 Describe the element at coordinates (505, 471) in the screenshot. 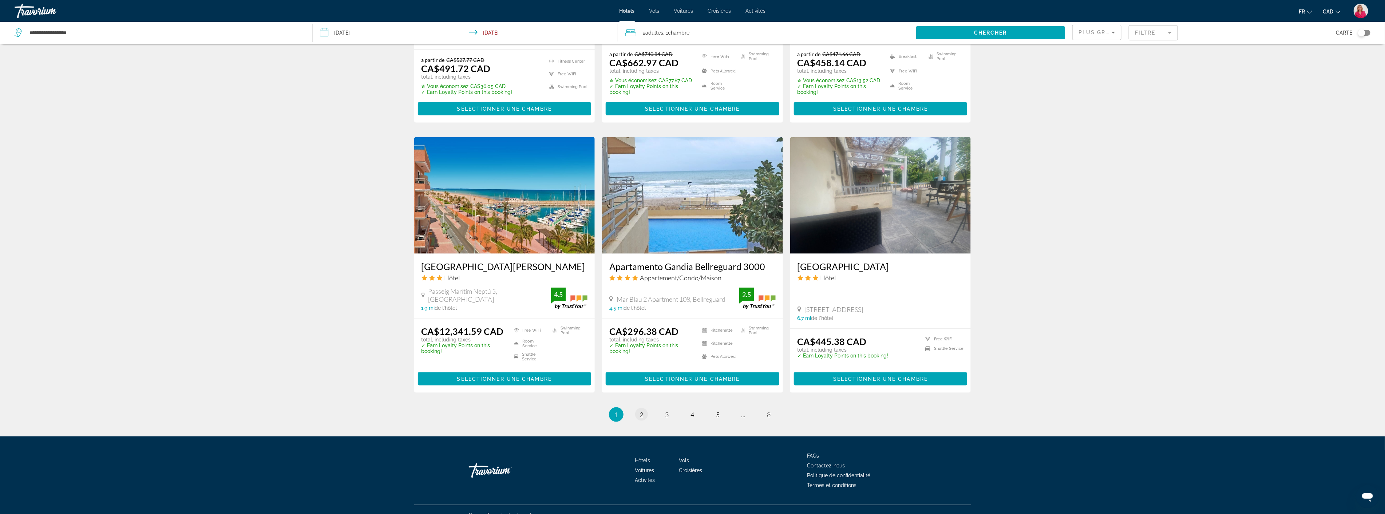

I see `a: Travorium` at that location.